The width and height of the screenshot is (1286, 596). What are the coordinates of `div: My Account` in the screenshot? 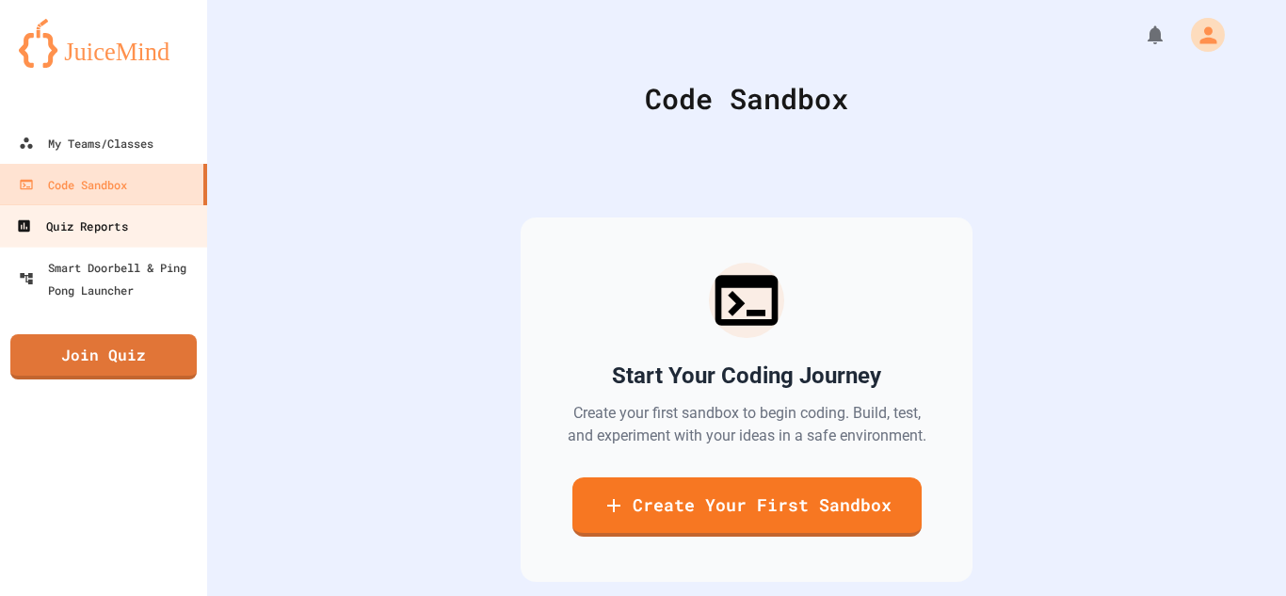 It's located at (1201, 35).